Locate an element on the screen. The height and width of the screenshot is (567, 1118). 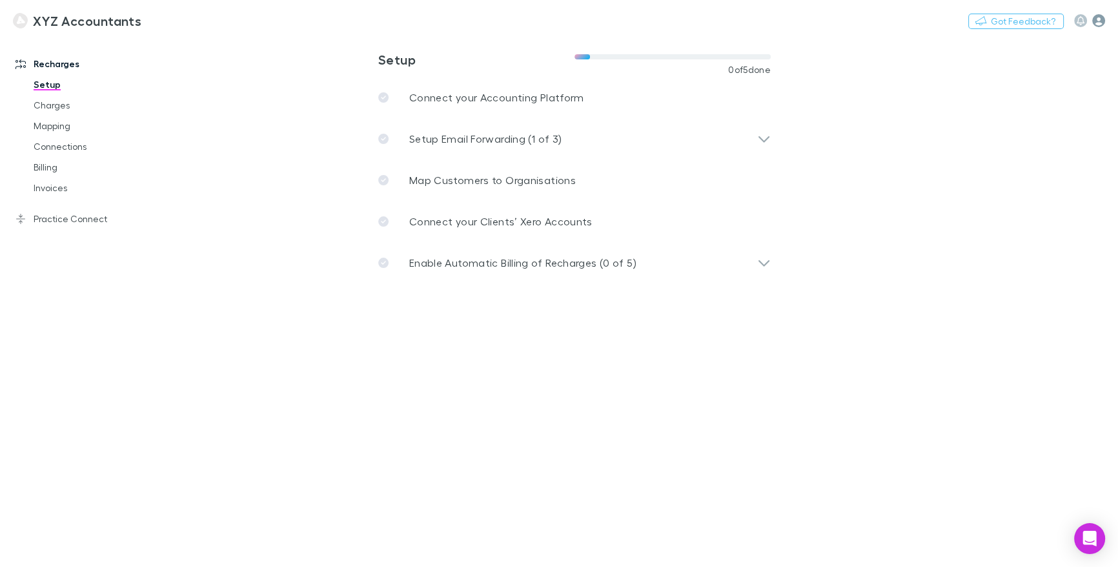
a: Invoices is located at coordinates (92, 188).